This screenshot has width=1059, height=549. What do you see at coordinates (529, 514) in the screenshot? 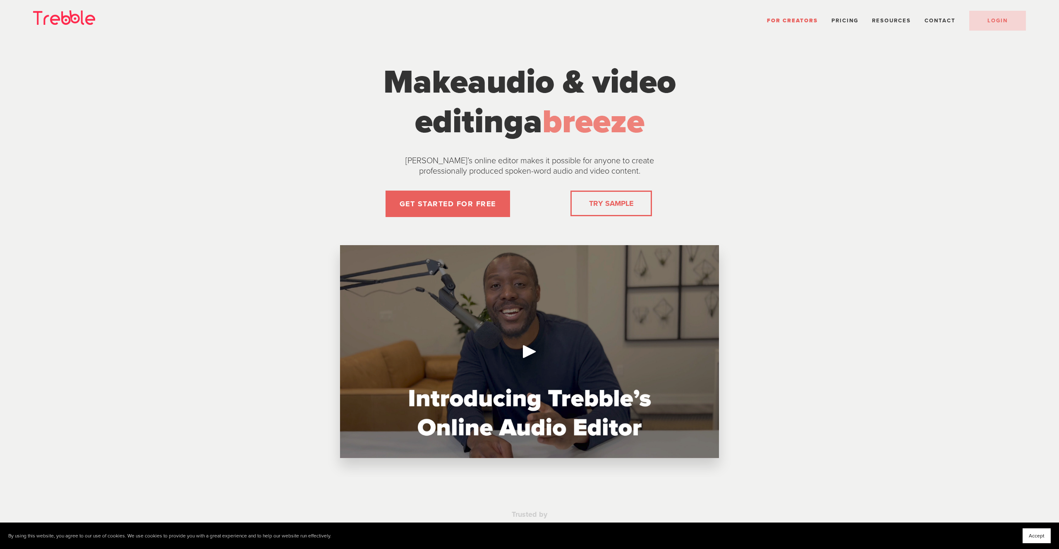
I see `p: Trusted by` at bounding box center [529, 514].